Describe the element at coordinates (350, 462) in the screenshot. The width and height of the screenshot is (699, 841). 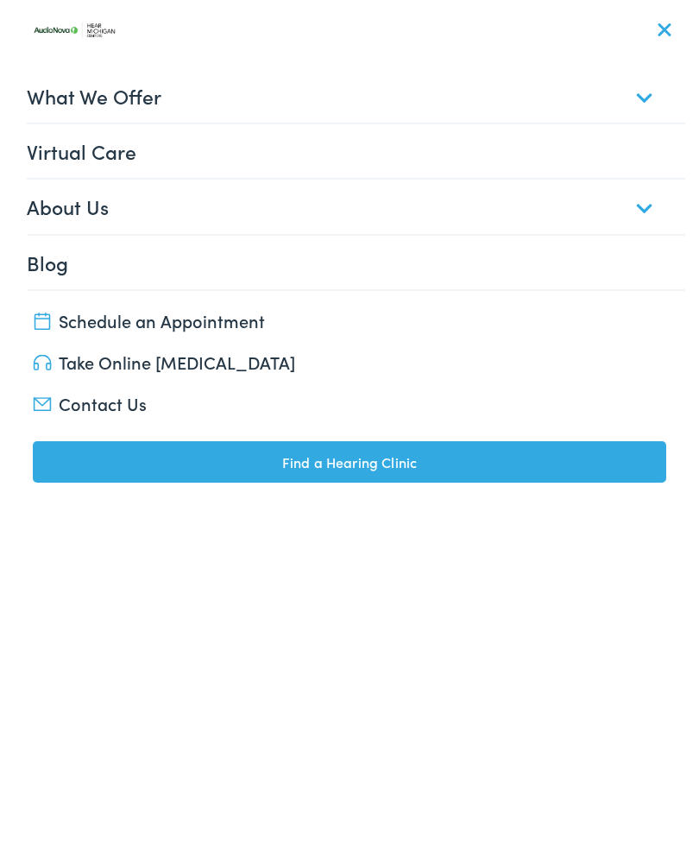
I see `a: Find a Hearing Clinic` at that location.